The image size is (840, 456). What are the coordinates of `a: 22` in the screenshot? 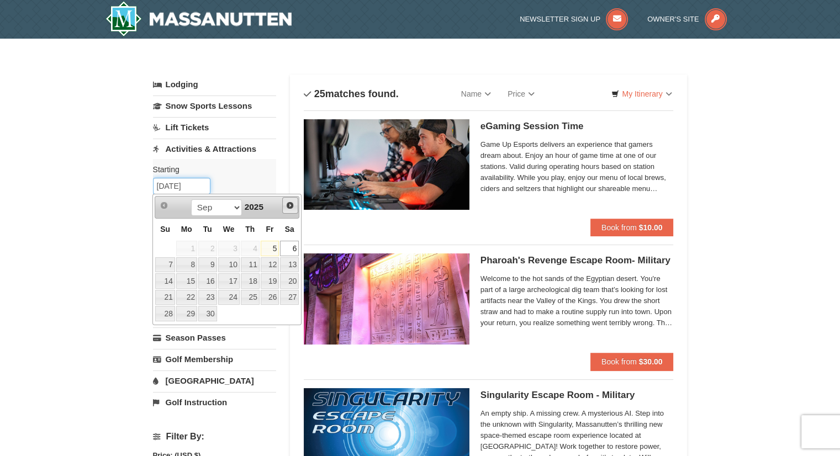 It's located at (187, 298).